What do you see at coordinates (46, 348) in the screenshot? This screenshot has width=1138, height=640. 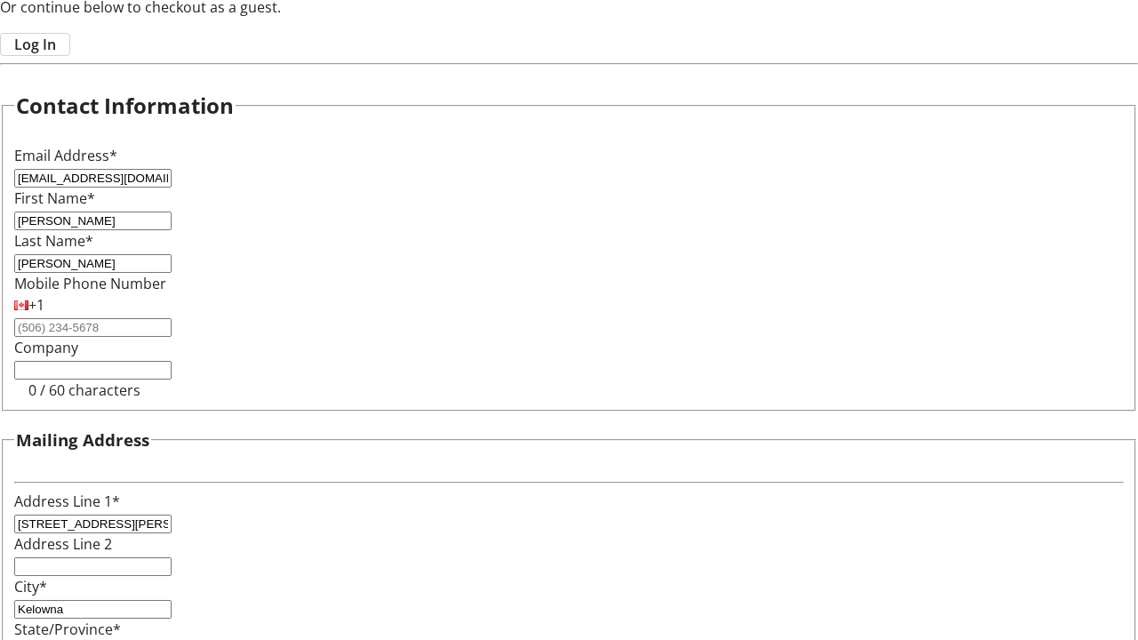 I see `label: Company` at bounding box center [46, 348].